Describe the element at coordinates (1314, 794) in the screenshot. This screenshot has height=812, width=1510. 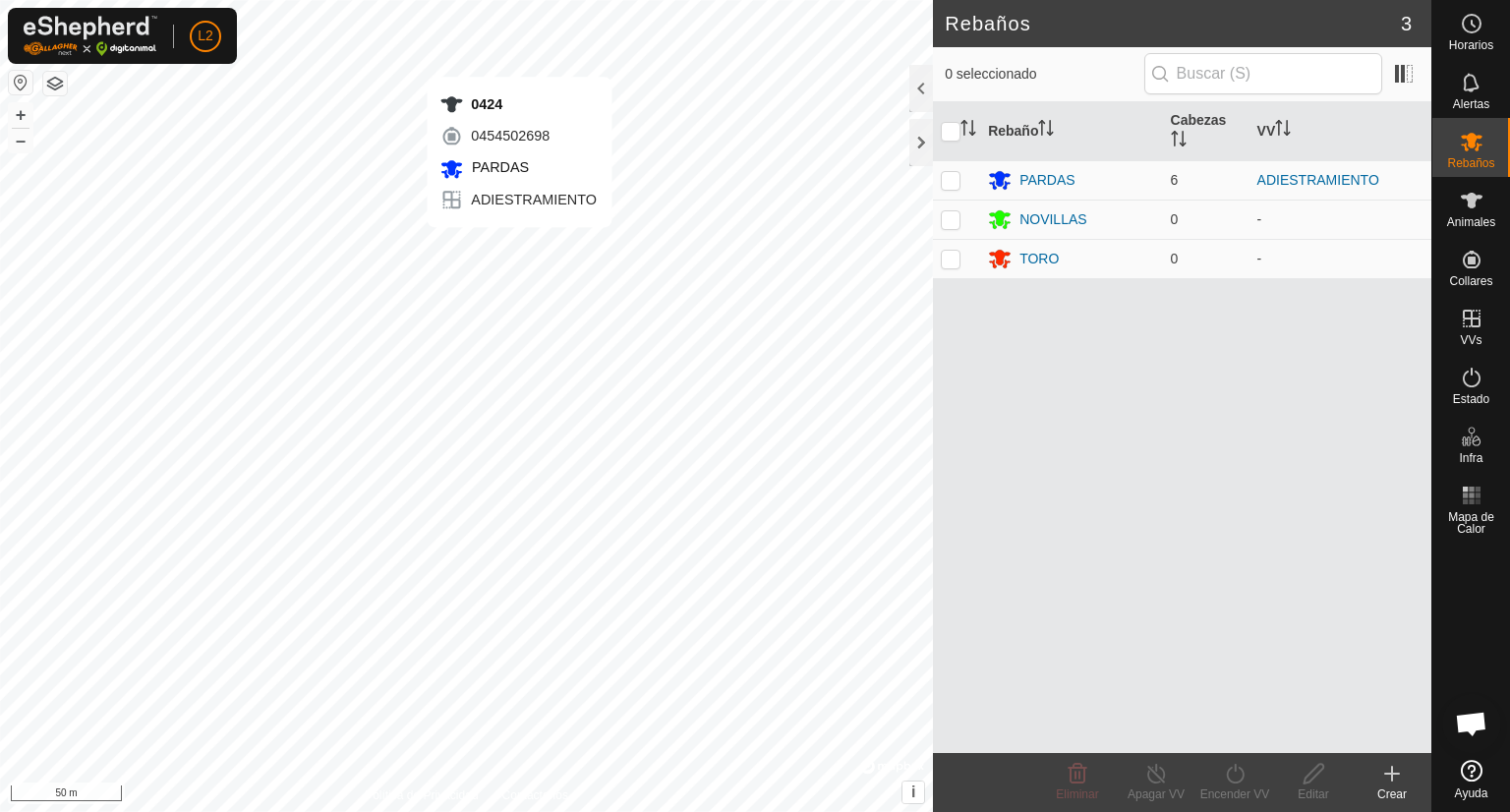
I see `div: Editar` at that location.